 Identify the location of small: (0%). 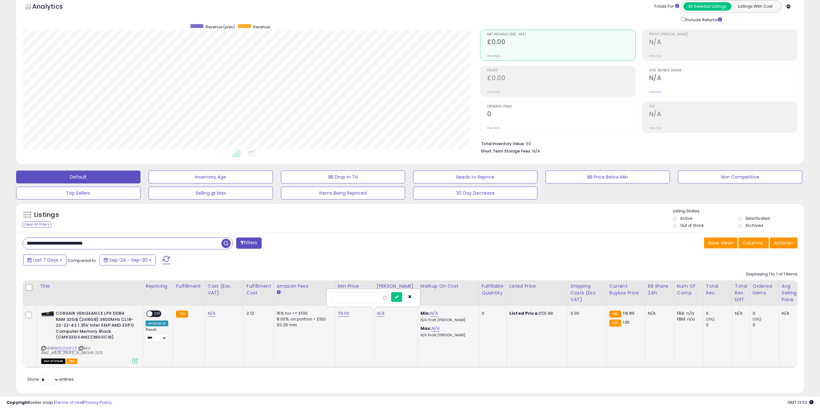
(757, 319).